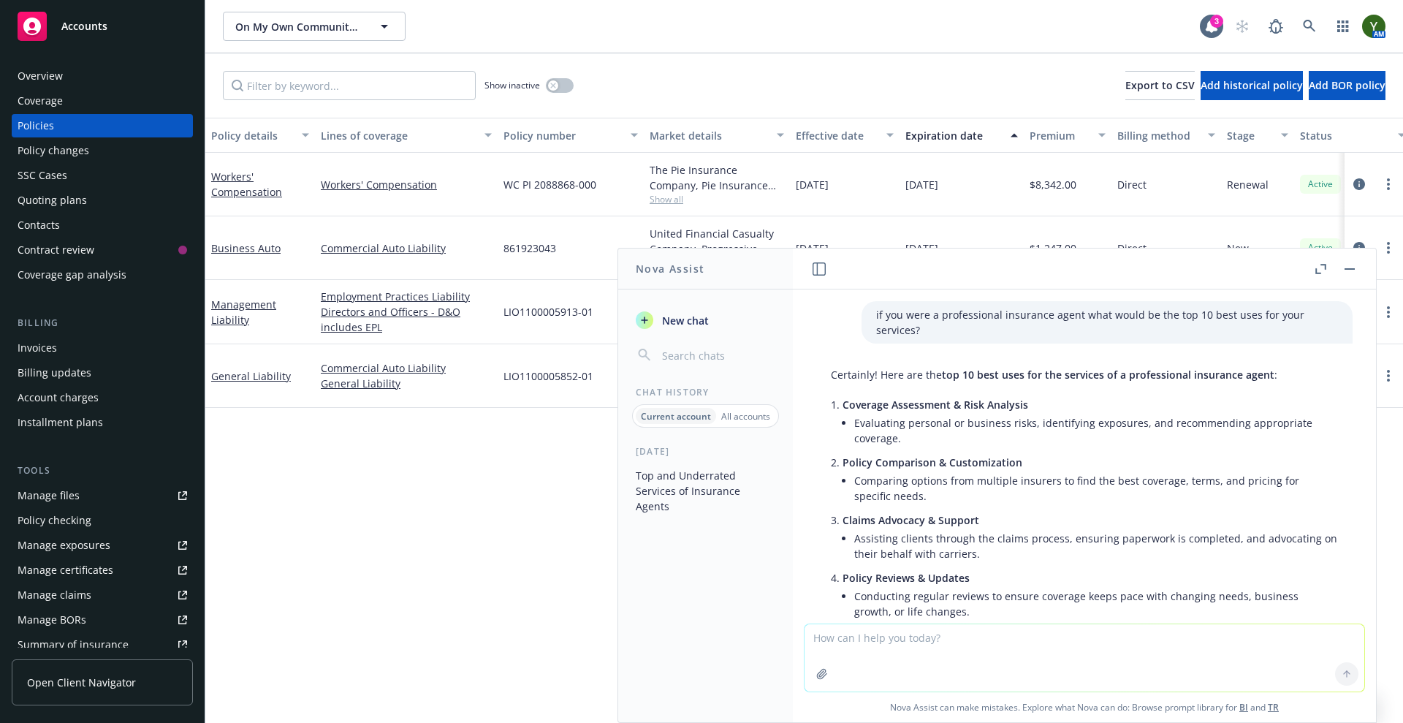 Image resolution: width=1403 pixels, height=723 pixels. I want to click on span: New, so click(1238, 248).